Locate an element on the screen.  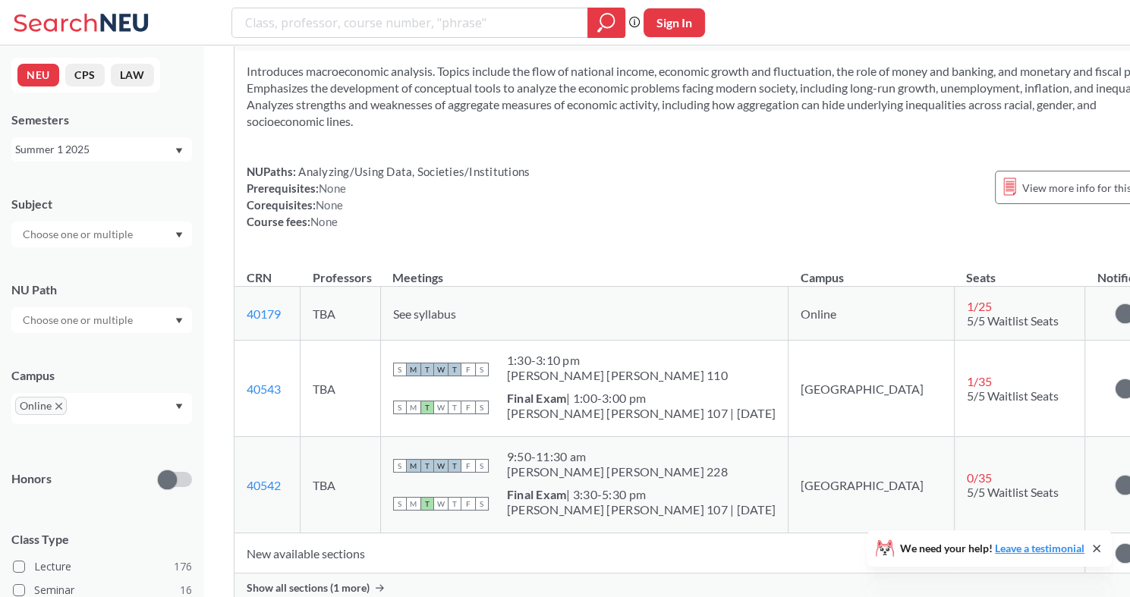
div: Summer 1 2025 is located at coordinates (94, 149).